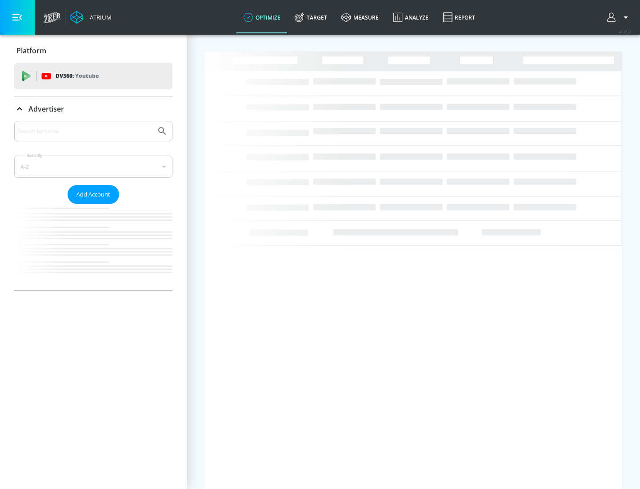  What do you see at coordinates (93, 76) in the screenshot?
I see `div: DV360: Youtube` at bounding box center [93, 76].